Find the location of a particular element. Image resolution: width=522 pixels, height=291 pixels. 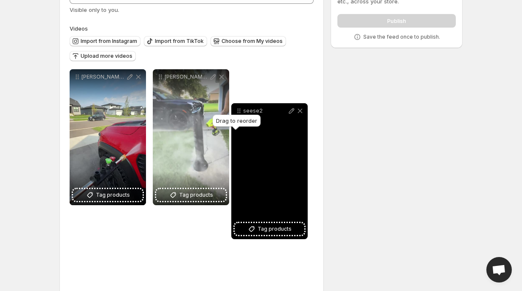

div: seese2Tag products is located at coordinates (269, 171).